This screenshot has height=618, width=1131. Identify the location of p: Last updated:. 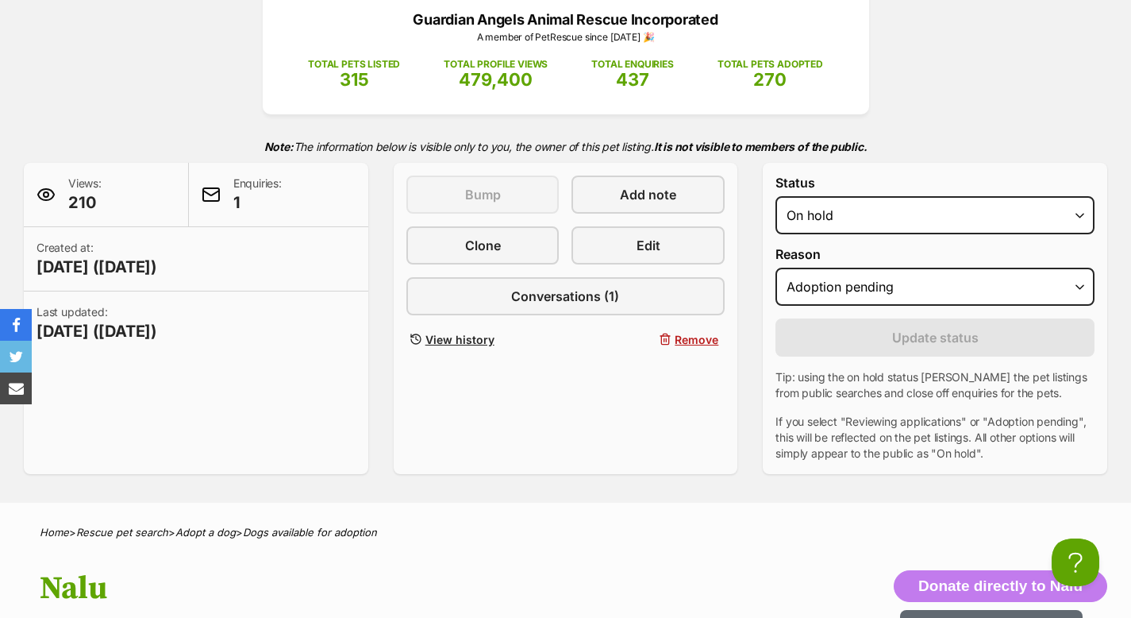
(97, 323).